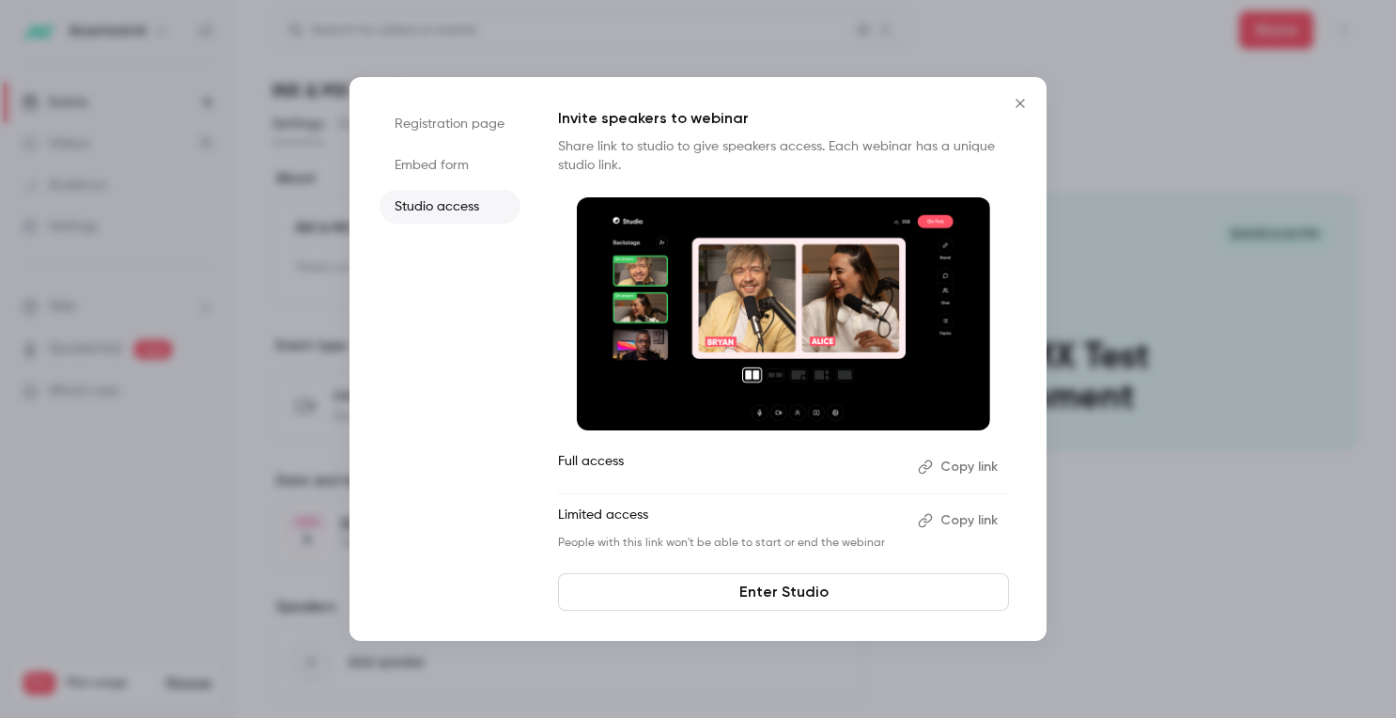 The image size is (1396, 718). What do you see at coordinates (784, 592) in the screenshot?
I see `a: Enter Studio` at bounding box center [784, 592].